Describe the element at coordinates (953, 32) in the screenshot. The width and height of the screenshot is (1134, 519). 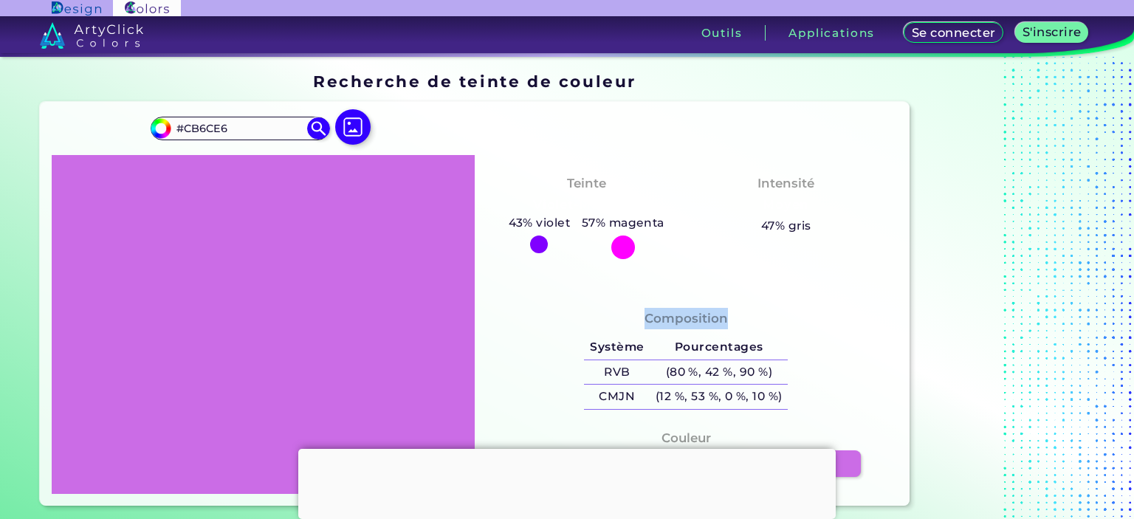
I see `font: Se connecter` at that location.